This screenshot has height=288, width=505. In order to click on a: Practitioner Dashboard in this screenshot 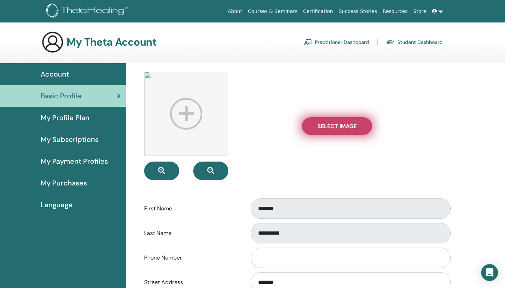, I will do `click(336, 42)`.